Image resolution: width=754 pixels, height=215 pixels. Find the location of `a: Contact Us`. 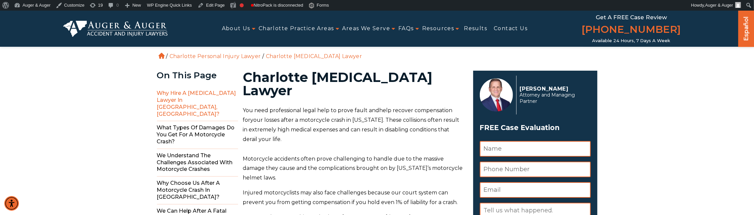

a: Contact Us is located at coordinates (511, 28).